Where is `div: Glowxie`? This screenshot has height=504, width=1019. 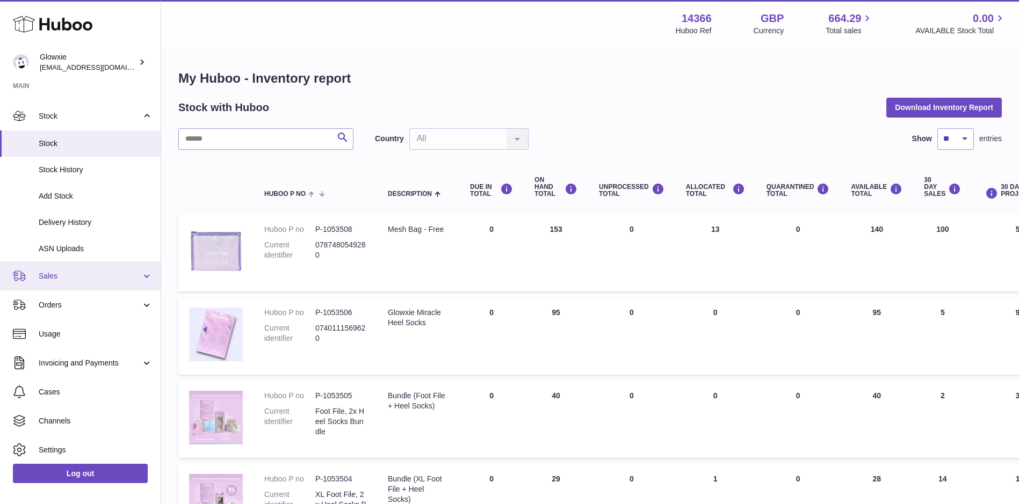
div: Glowxie is located at coordinates (88, 62).